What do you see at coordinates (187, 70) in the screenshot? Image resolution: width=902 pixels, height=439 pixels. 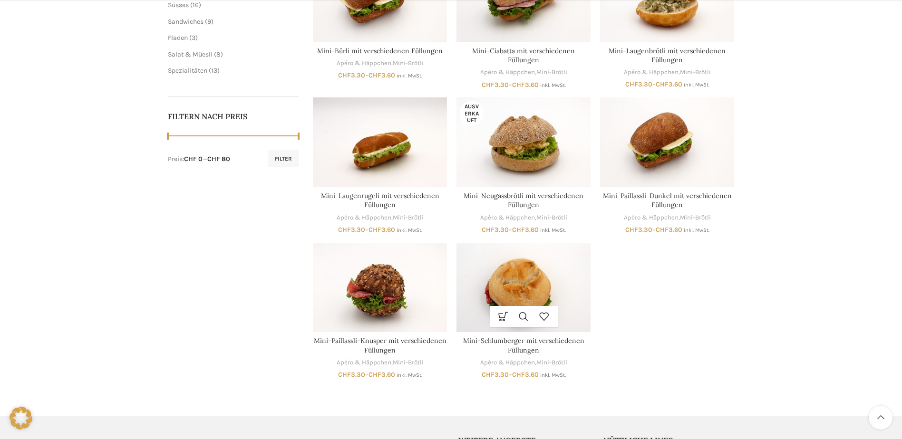 I see `span: Spezialitäten` at bounding box center [187, 70].